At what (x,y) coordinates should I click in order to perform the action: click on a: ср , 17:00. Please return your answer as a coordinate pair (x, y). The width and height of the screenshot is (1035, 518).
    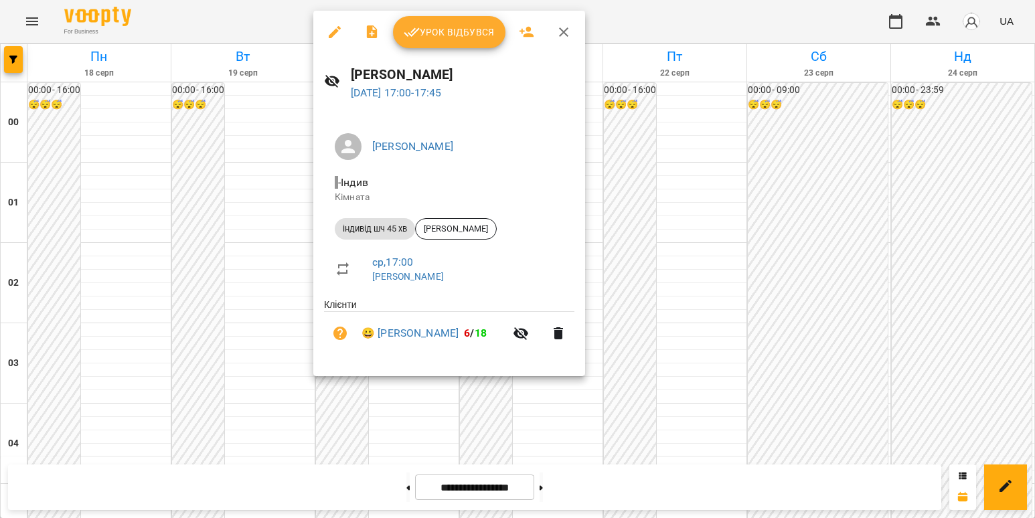
    Looking at the image, I should click on (392, 262).